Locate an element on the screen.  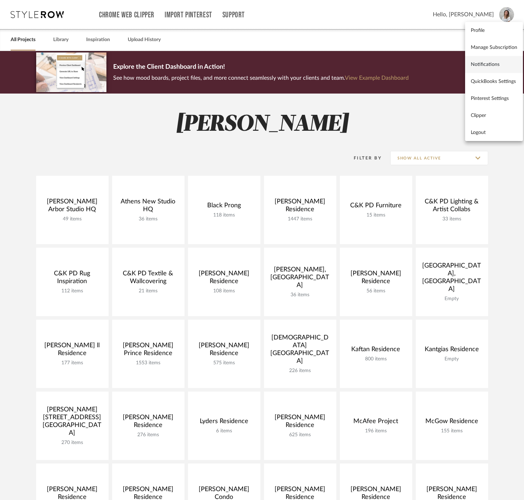
span: Manage Subscription is located at coordinates (494, 47).